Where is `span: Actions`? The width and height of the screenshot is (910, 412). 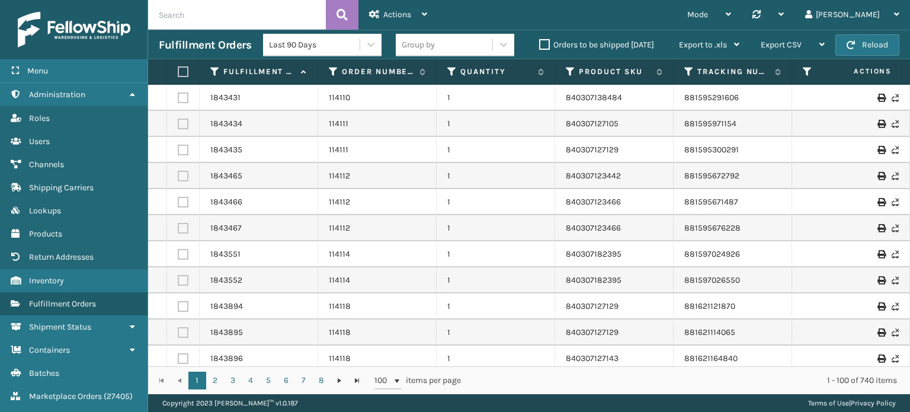
span: Actions is located at coordinates (857, 71).